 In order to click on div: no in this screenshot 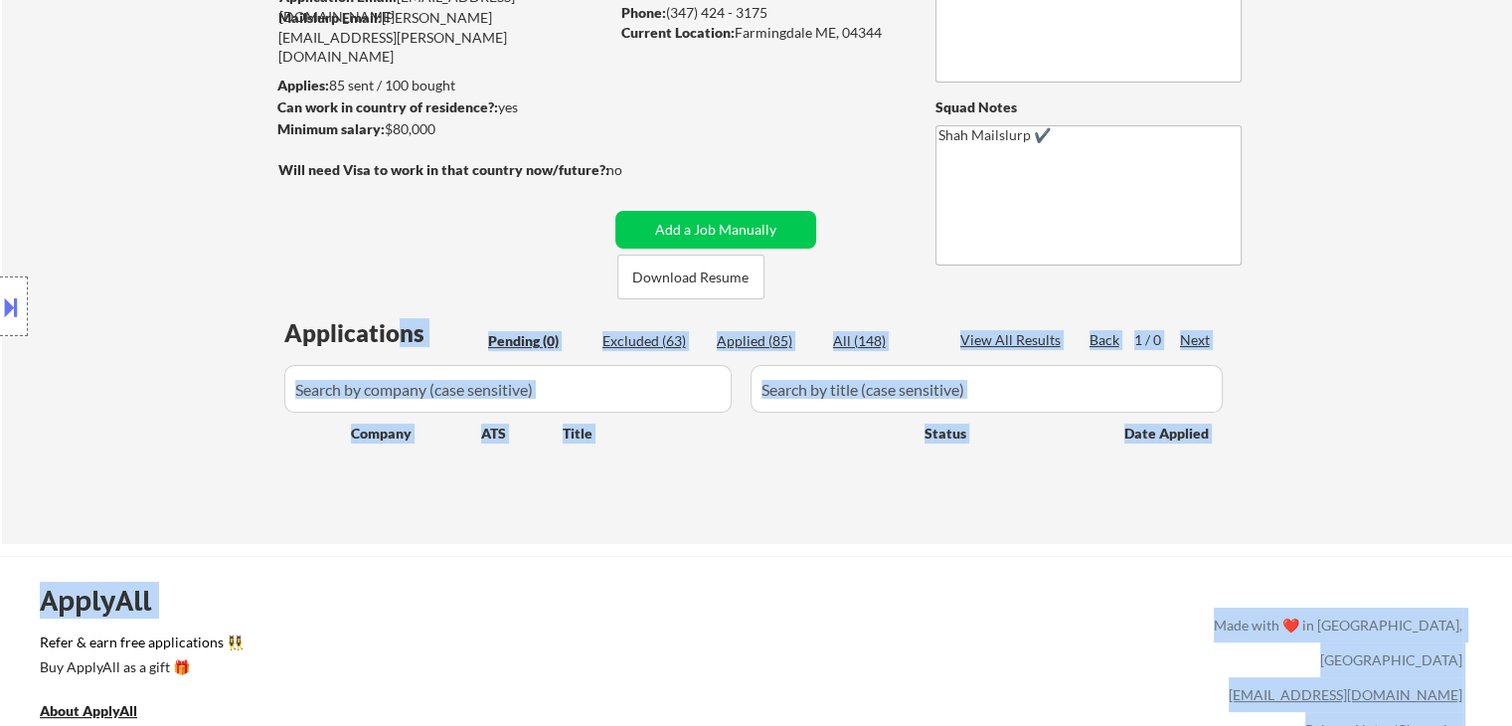, I will do `click(634, 170)`.